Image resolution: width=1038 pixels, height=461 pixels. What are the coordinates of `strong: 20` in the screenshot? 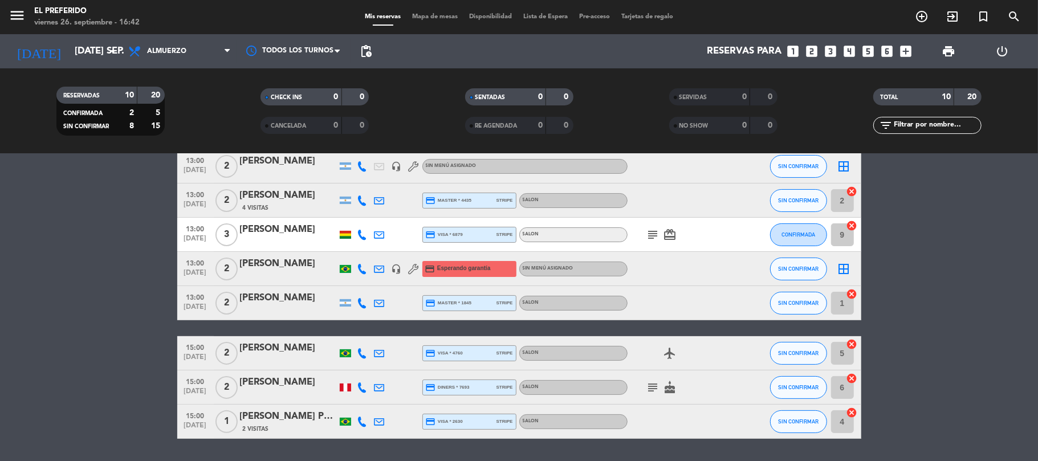 It's located at (973, 97).